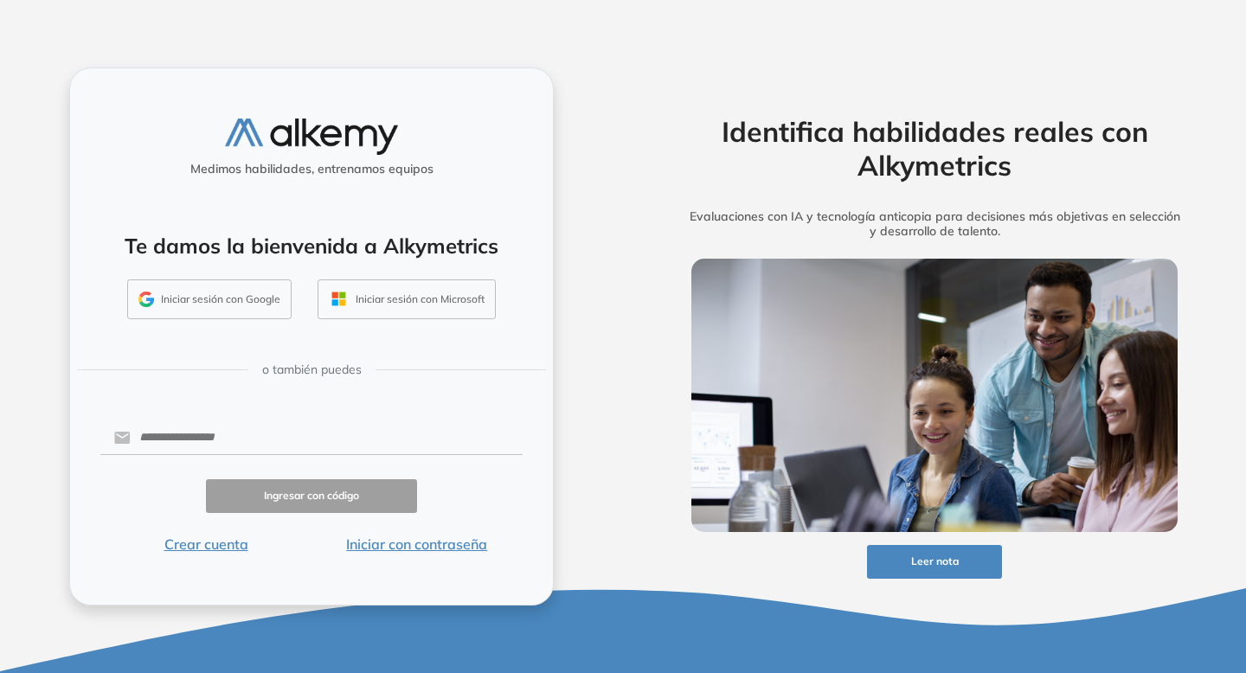 The image size is (1246, 673). I want to click on h2: Identifica habilidades reales con Alkymetrics, so click(934, 148).